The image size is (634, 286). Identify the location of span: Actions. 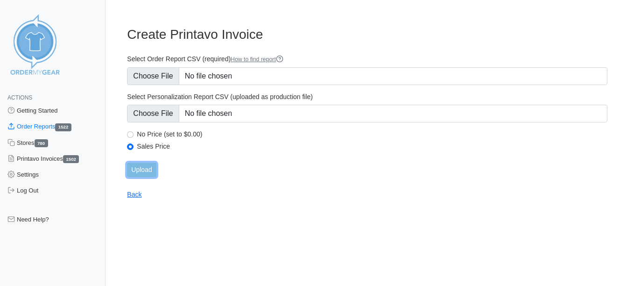
(20, 98).